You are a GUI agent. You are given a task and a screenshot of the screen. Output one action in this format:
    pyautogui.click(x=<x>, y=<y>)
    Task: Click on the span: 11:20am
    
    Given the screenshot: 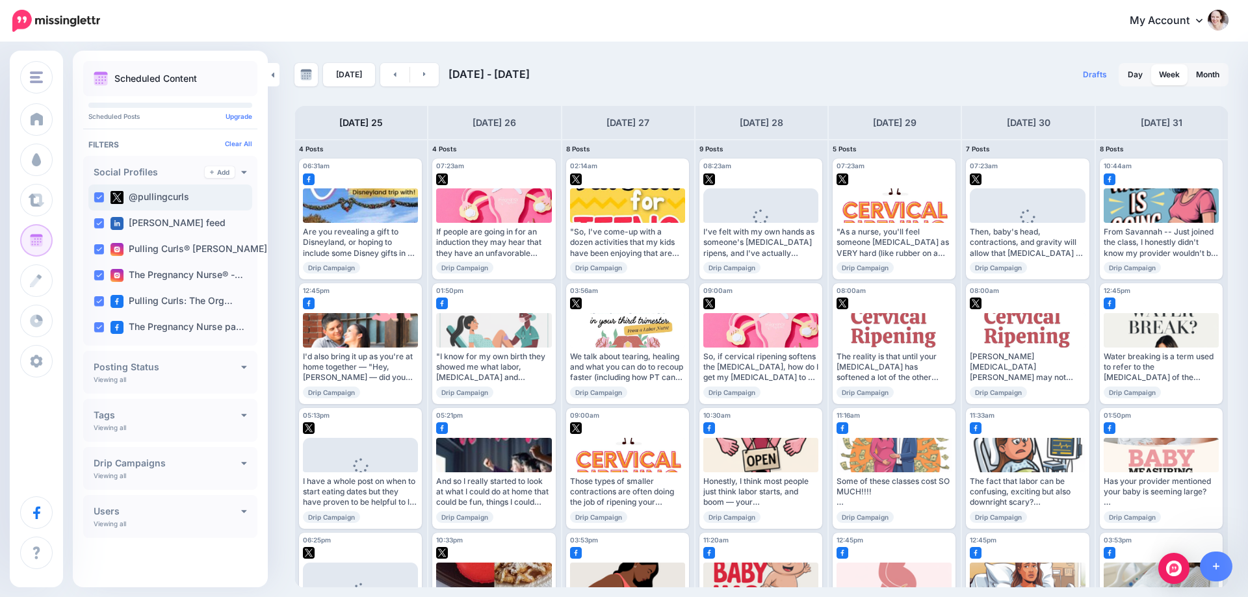 What is the action you would take?
    pyautogui.click(x=715, y=540)
    